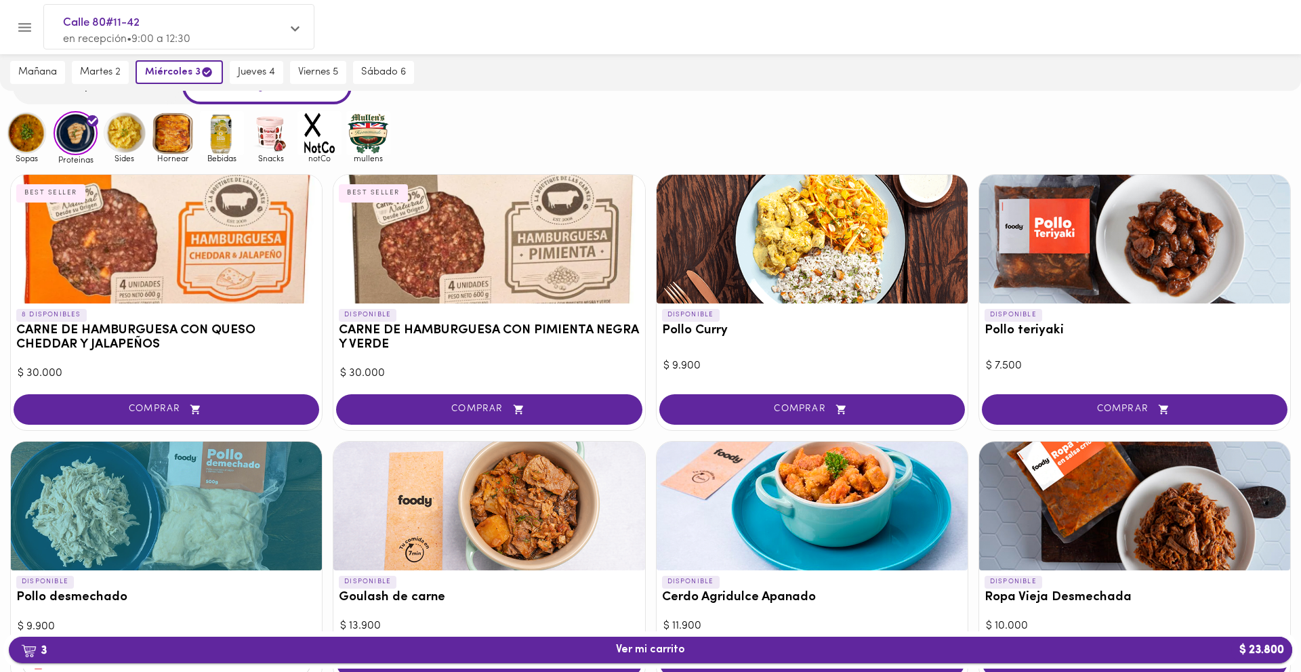 This screenshot has height=672, width=1301. Describe the element at coordinates (100, 73) in the screenshot. I see `span: martes 2` at that location.